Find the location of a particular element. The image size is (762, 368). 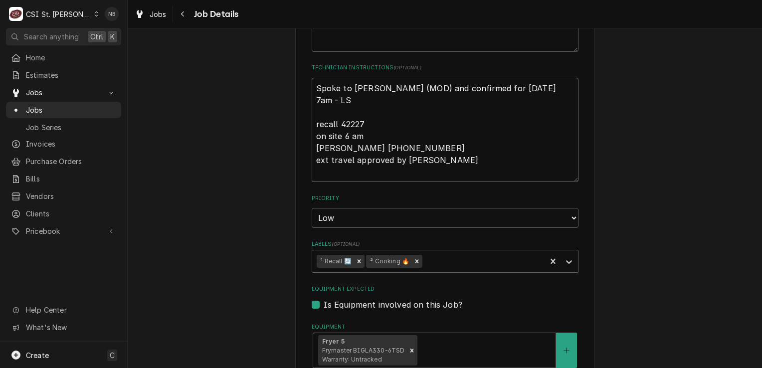

a: Bills is located at coordinates (63, 178).